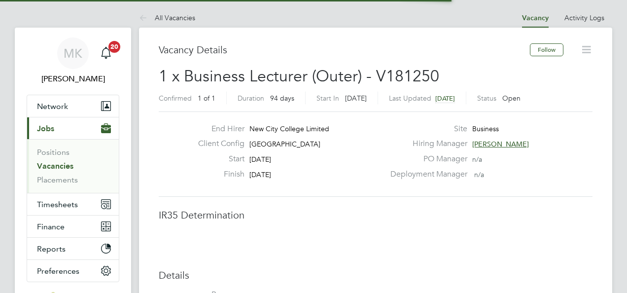 The height and width of the screenshot is (293, 627). Describe the element at coordinates (207, 98) in the screenshot. I see `span: 1 of 1` at that location.